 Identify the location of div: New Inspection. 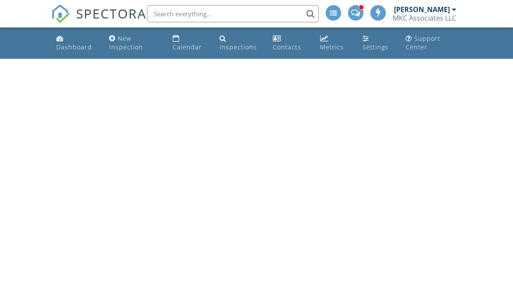
(126, 43).